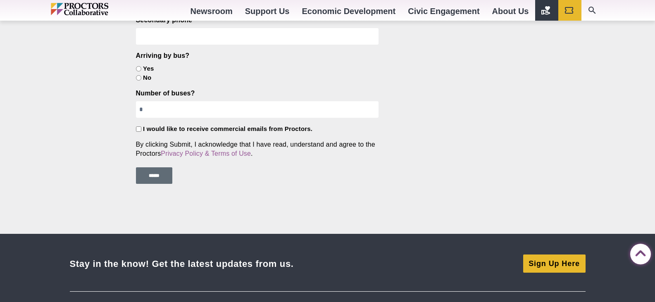  I want to click on a: Privacy Policy & Terms of Use, so click(206, 153).